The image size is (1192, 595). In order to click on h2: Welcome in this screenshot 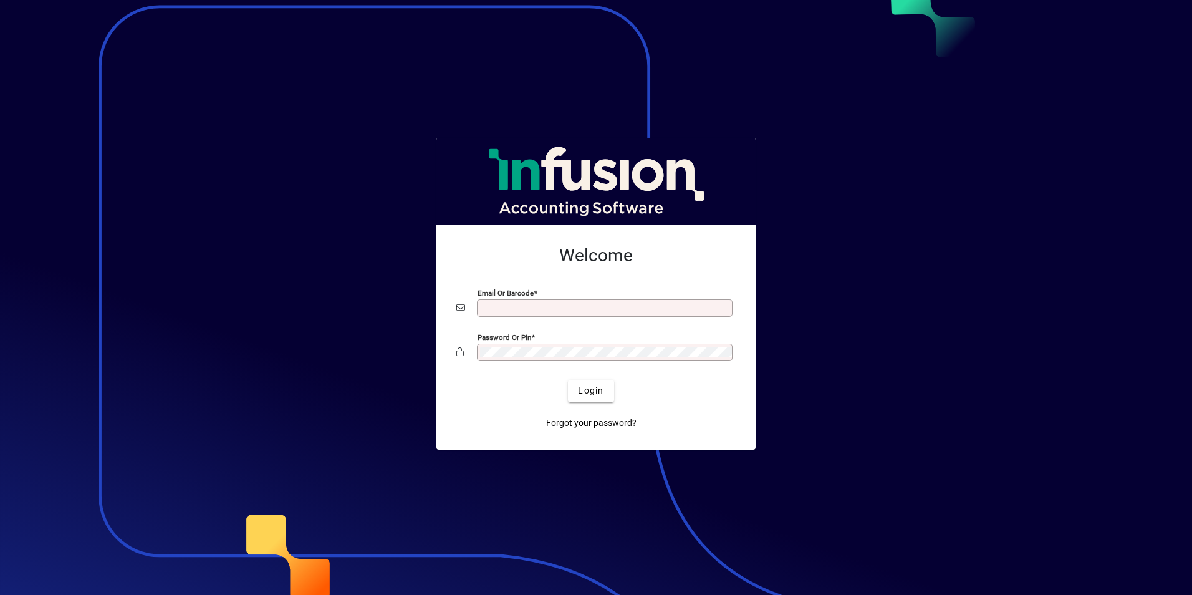, I will do `click(596, 256)`.